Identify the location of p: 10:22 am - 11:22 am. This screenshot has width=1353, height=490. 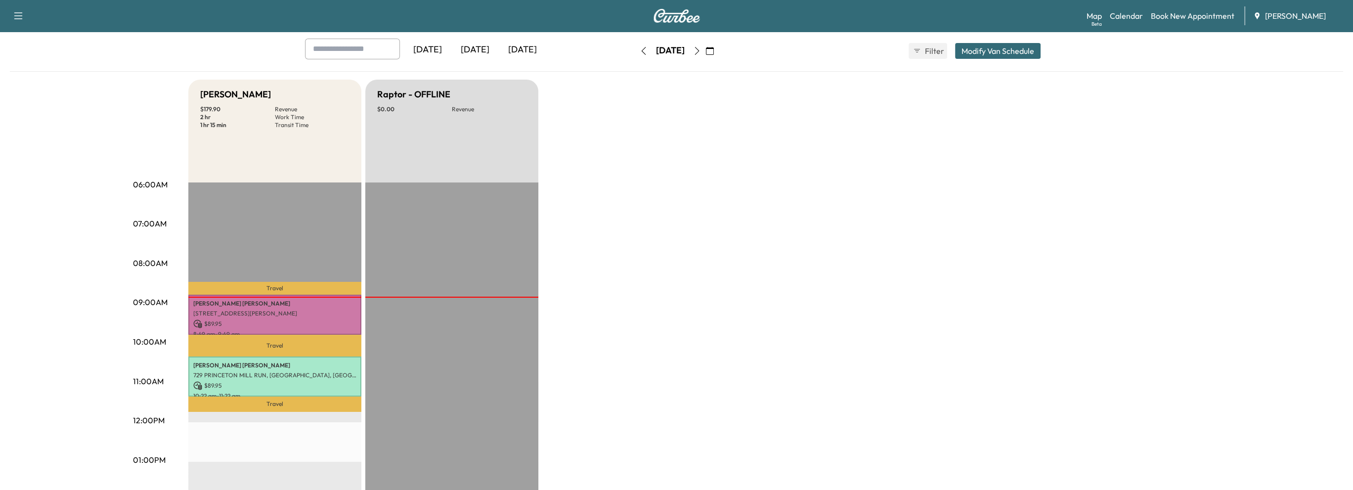
(275, 396).